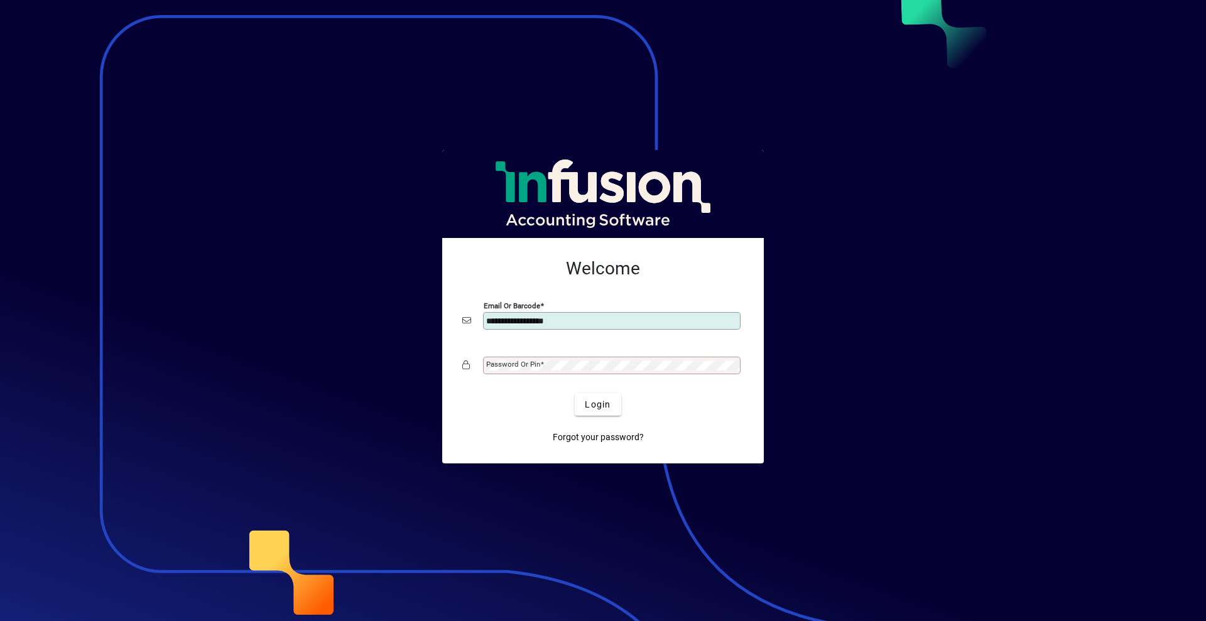  I want to click on mat-label: Email or Barcode, so click(512, 306).